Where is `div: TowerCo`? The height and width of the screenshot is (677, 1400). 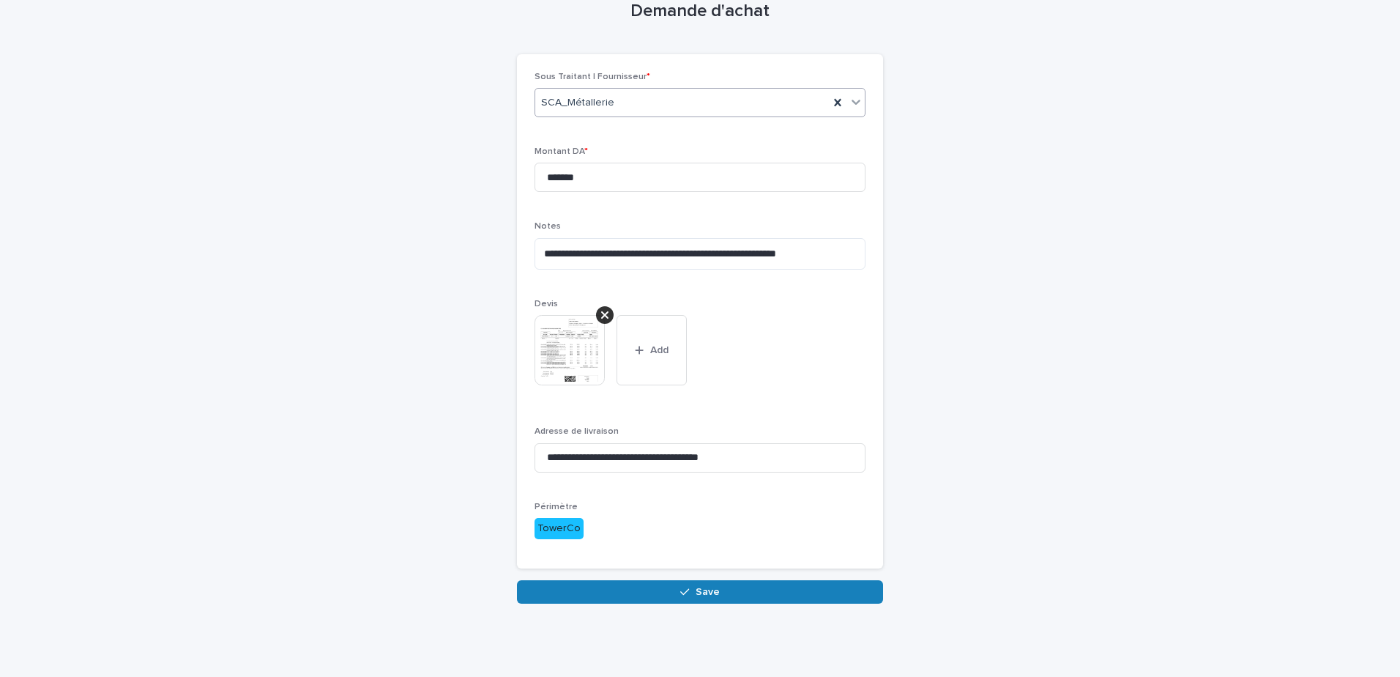
div: TowerCo is located at coordinates (559, 528).